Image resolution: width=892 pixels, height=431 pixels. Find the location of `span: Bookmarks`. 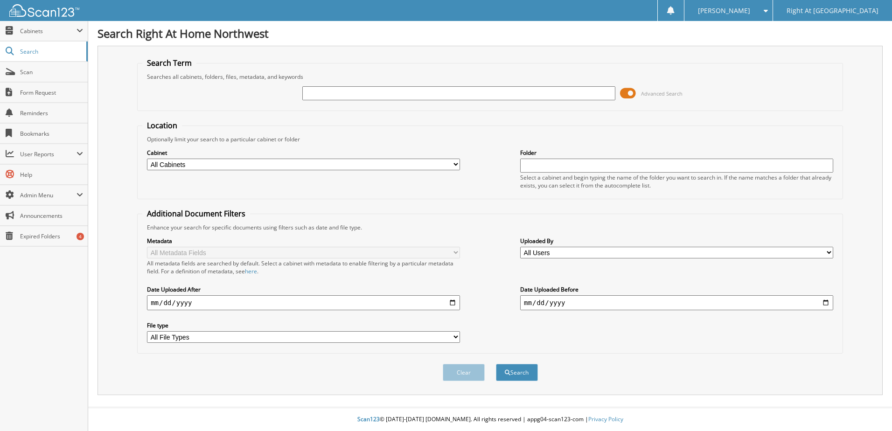

span: Bookmarks is located at coordinates (51, 133).